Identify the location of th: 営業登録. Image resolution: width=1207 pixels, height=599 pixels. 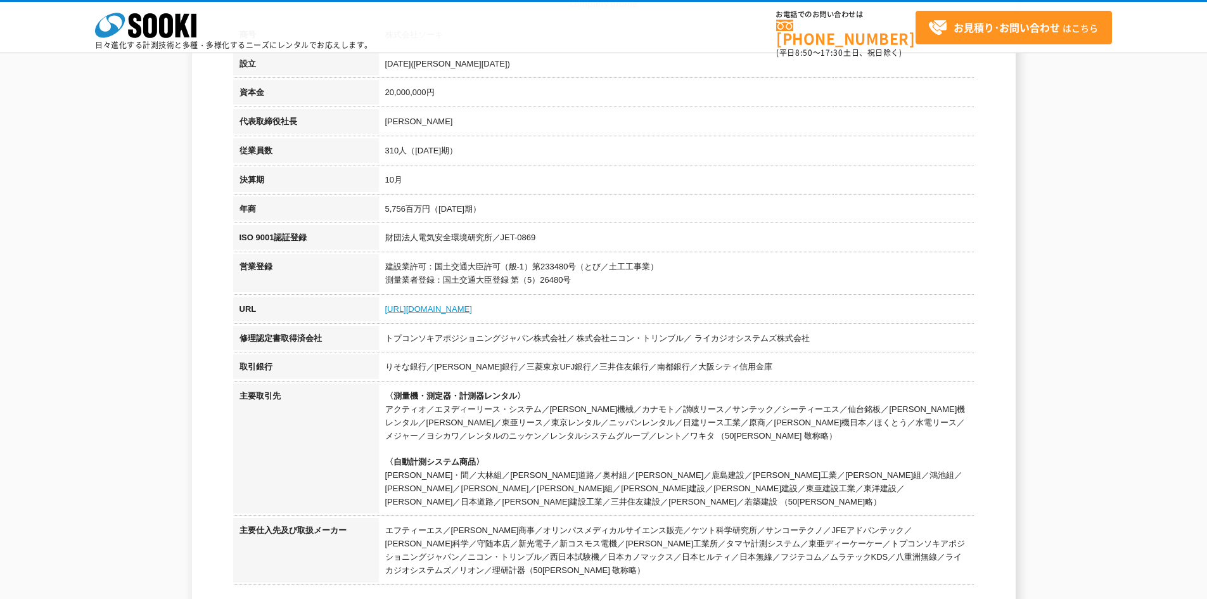
(306, 275).